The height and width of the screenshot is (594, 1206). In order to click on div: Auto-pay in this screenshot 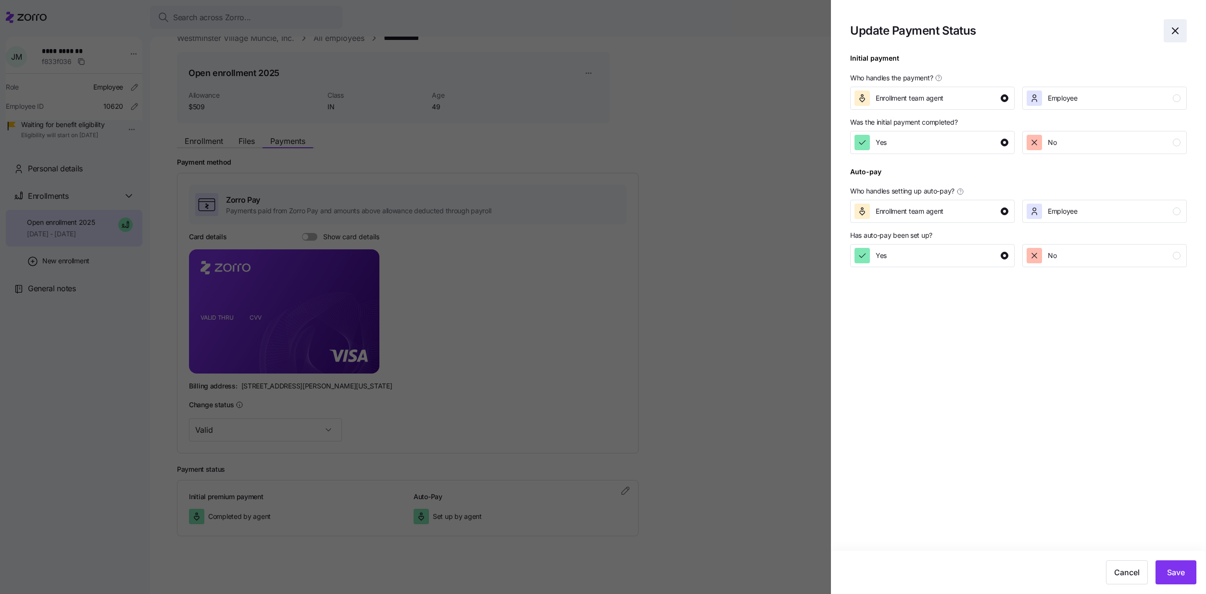, I will do `click(866, 176)`.